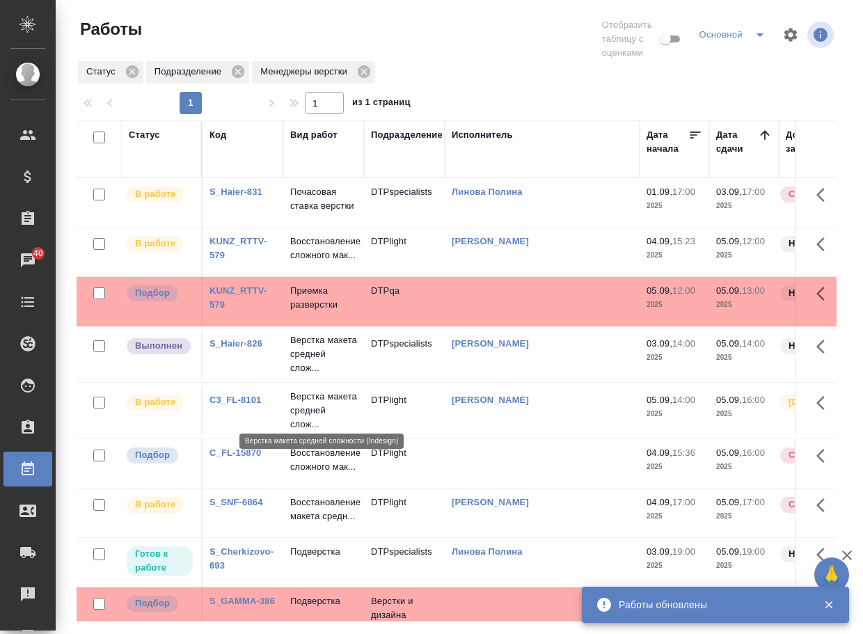 This screenshot has height=634, width=863. What do you see at coordinates (734, 35) in the screenshot?
I see `div: split button` at bounding box center [734, 35].